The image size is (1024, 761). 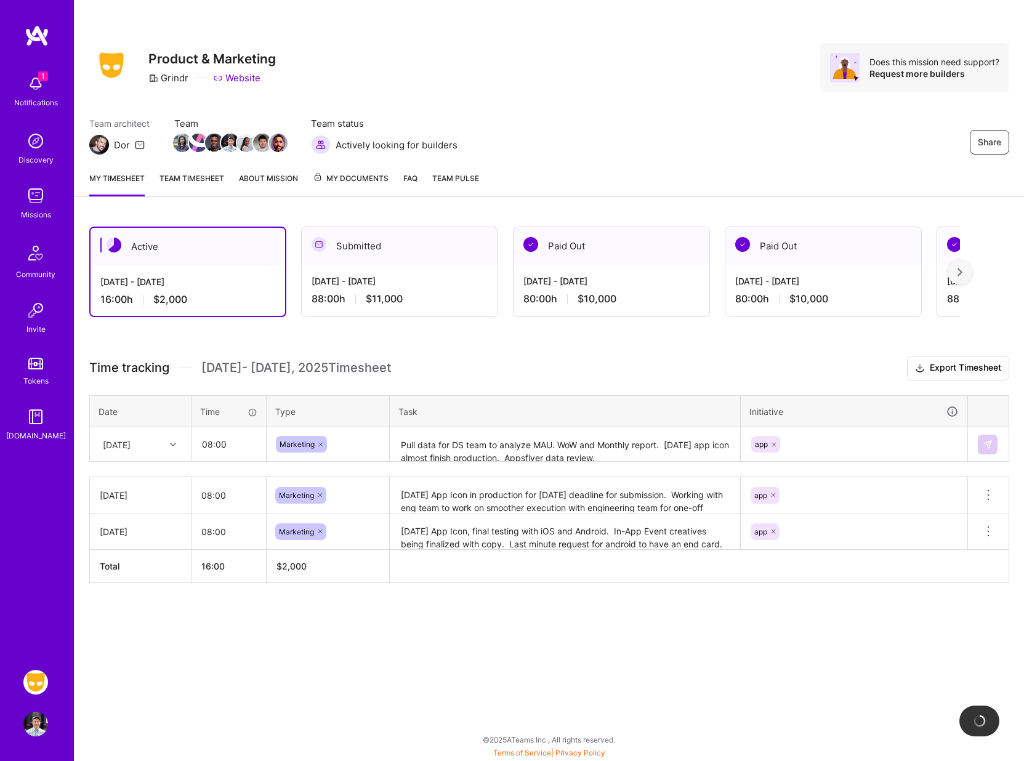 What do you see at coordinates (36, 724) in the screenshot?
I see `img: User Avatar` at bounding box center [36, 724].